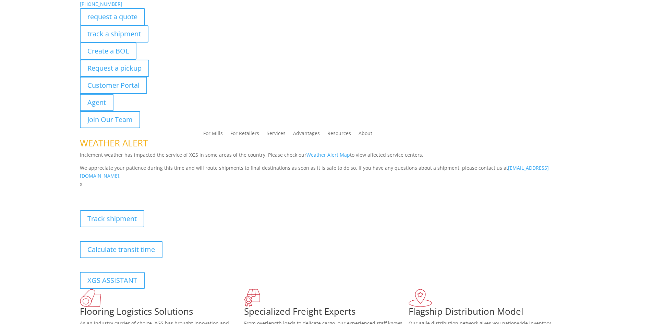 The height and width of the screenshot is (324, 653). I want to click on img: xgs-icon-focused-on-flooring-red, so click(252, 298).